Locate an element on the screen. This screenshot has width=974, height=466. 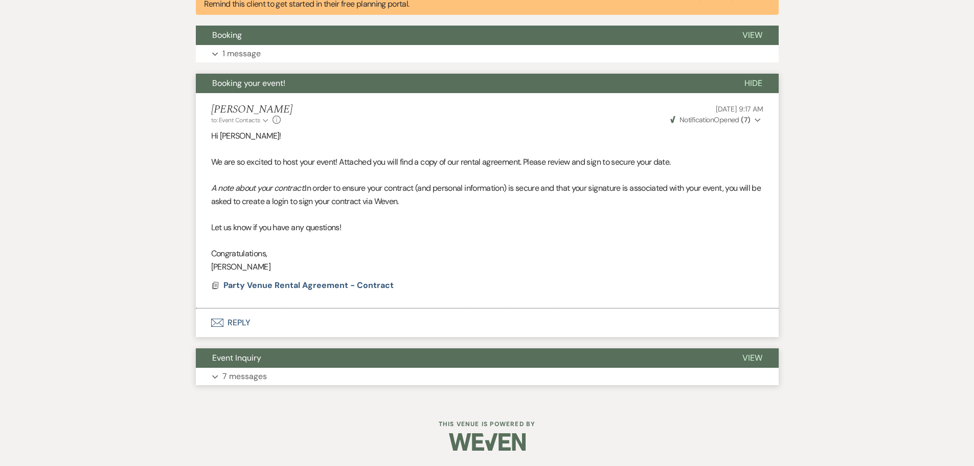
button: 1 message is located at coordinates (487, 54).